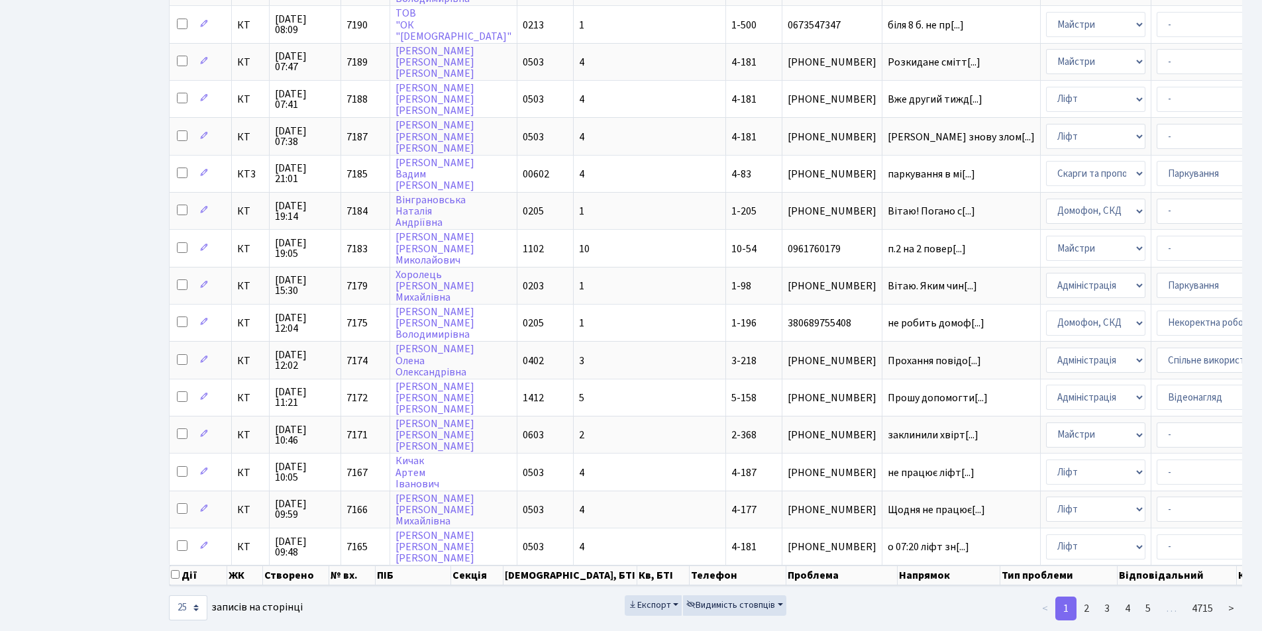 The image size is (1262, 631). Describe the element at coordinates (841, 576) in the screenshot. I see `th: Проблема` at that location.